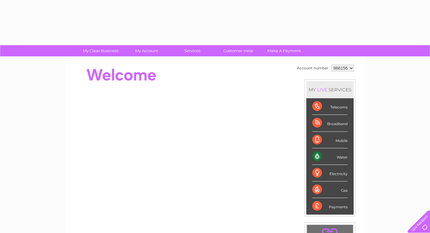 The width and height of the screenshot is (430, 233). Describe the element at coordinates (100, 51) in the screenshot. I see `a: My Clear Business` at that location.